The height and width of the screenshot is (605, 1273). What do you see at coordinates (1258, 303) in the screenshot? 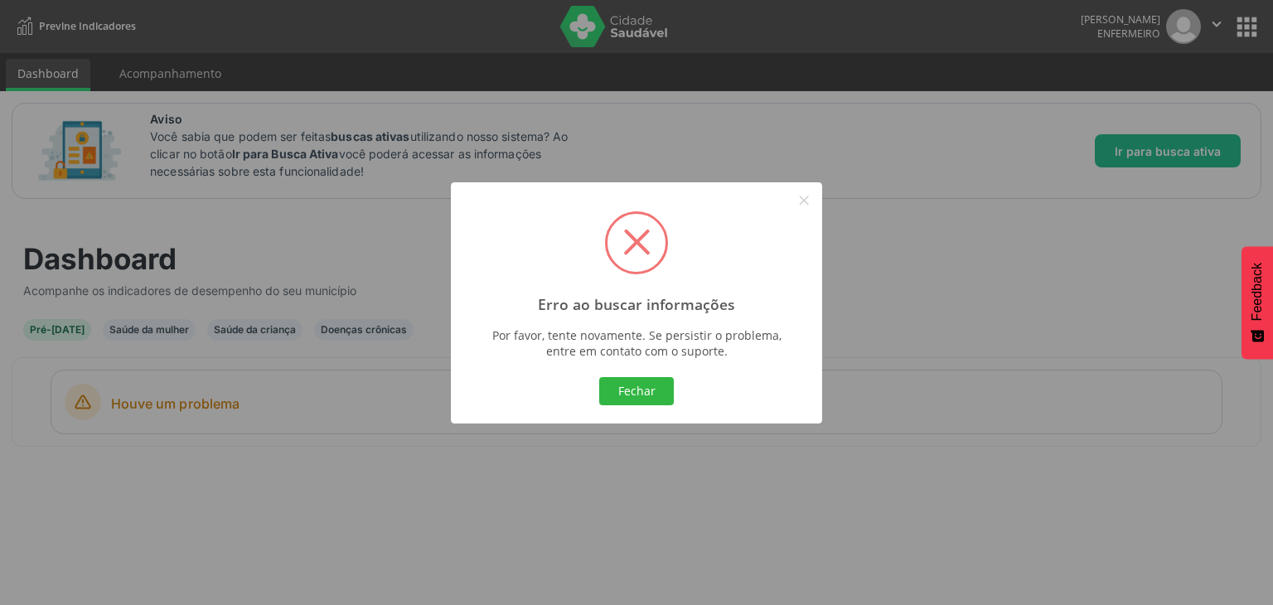
I see `button: Feedback - Mostrar pesquisa` at bounding box center [1258, 303].